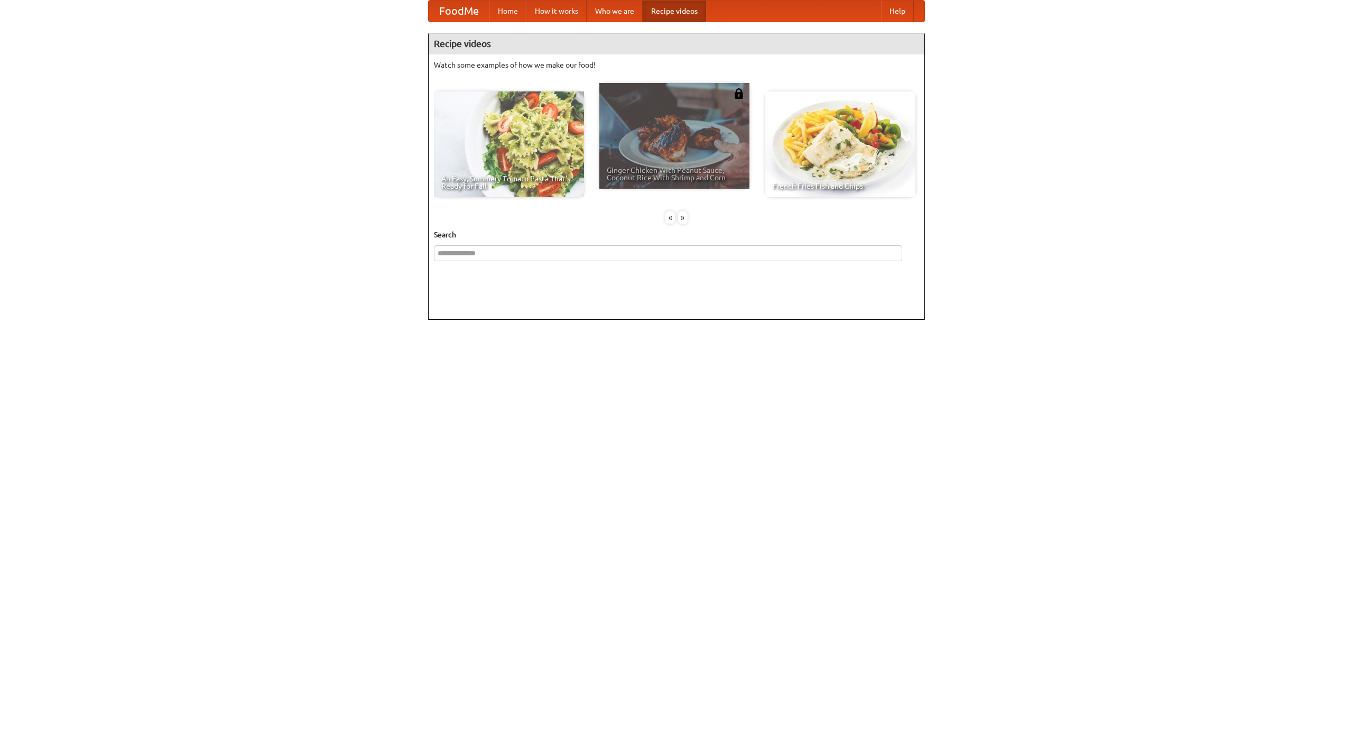 The width and height of the screenshot is (1353, 748). What do you see at coordinates (508, 11) in the screenshot?
I see `a: Home` at bounding box center [508, 11].